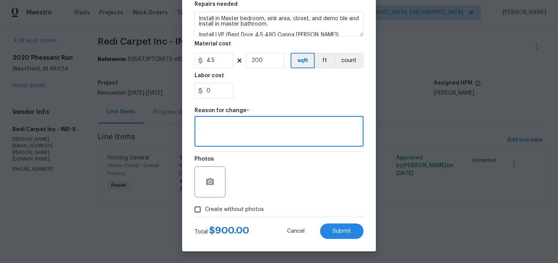 The width and height of the screenshot is (558, 263). Describe the element at coordinates (296, 231) in the screenshot. I see `button: Cancel` at that location.